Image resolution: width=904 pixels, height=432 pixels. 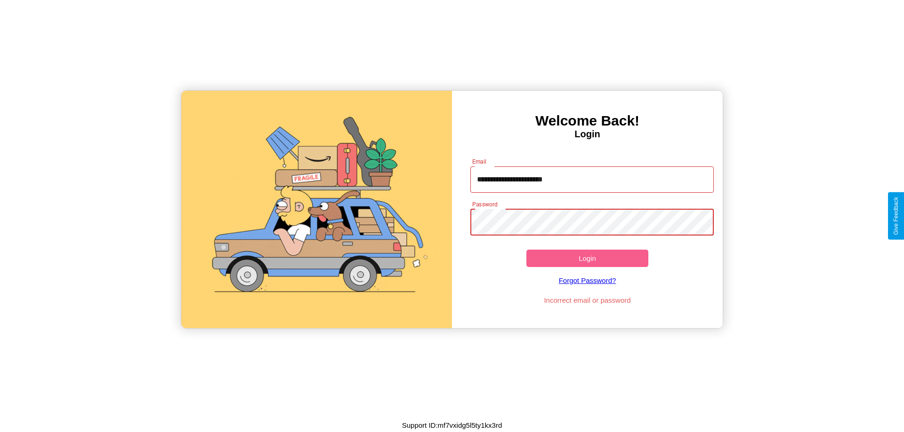 I want to click on label: Email, so click(x=479, y=161).